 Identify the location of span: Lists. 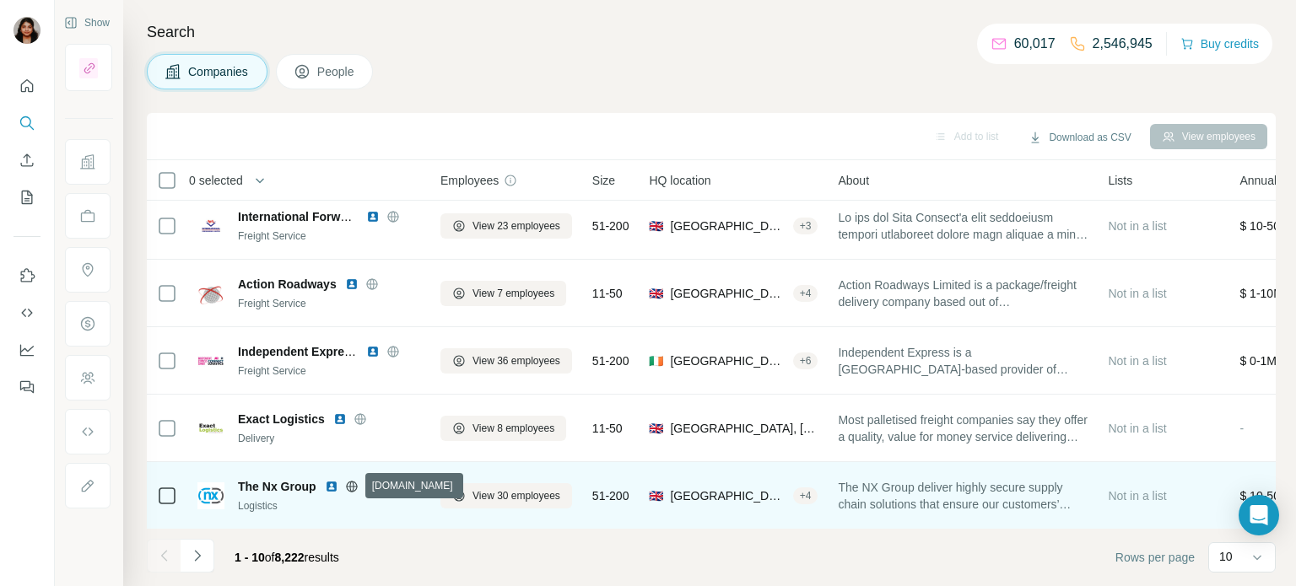
(1119, 181).